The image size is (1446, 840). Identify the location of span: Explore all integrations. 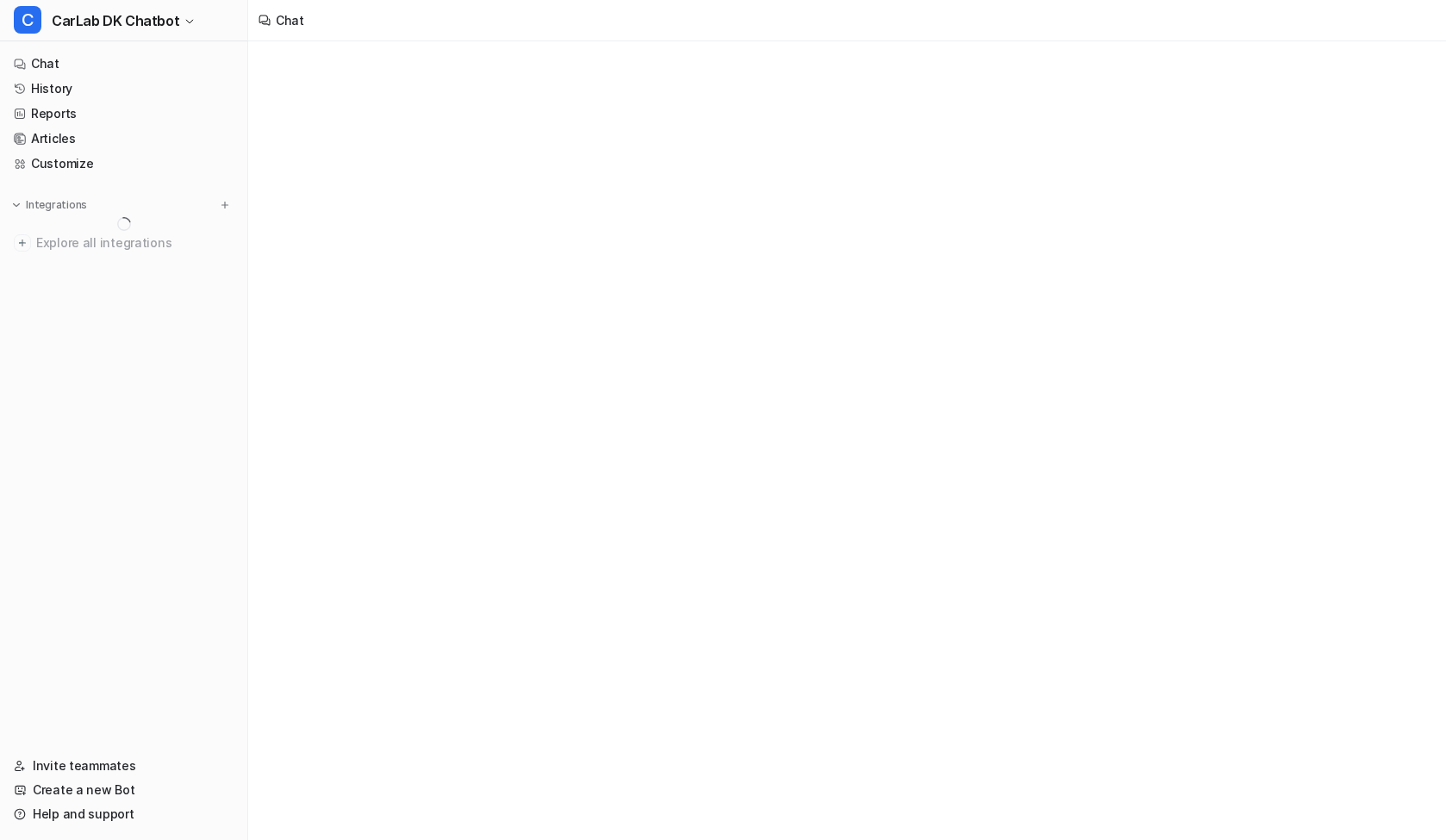
(135, 243).